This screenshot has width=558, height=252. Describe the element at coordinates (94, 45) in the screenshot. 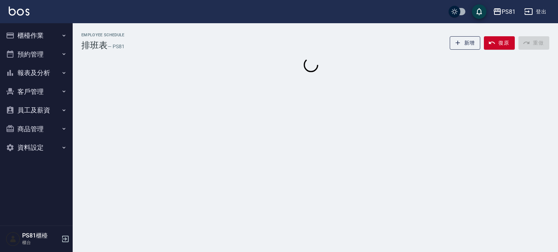

I see `h3: 排班表` at that location.